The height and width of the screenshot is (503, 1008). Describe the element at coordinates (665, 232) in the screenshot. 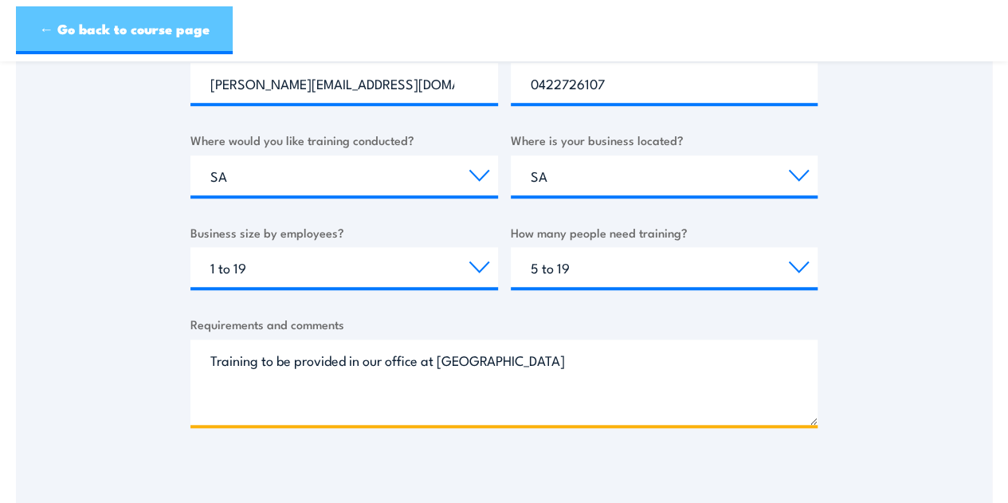

I see `label: How many people need training?` at that location.